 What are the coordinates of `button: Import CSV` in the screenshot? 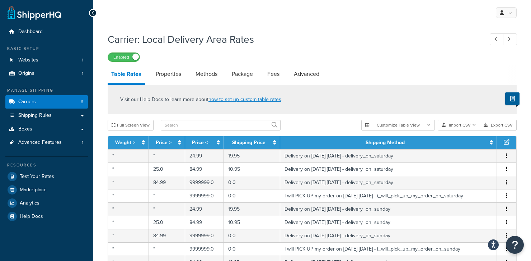 It's located at (459, 125).